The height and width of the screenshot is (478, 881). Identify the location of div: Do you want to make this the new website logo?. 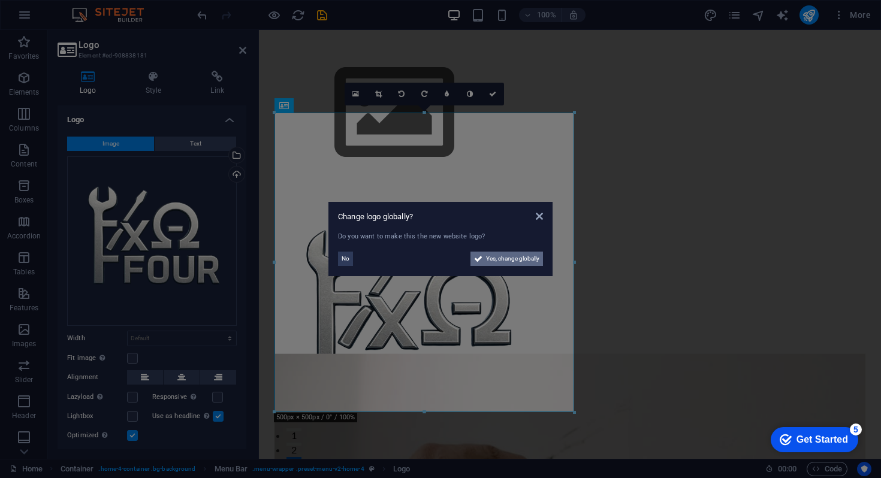
(441, 237).